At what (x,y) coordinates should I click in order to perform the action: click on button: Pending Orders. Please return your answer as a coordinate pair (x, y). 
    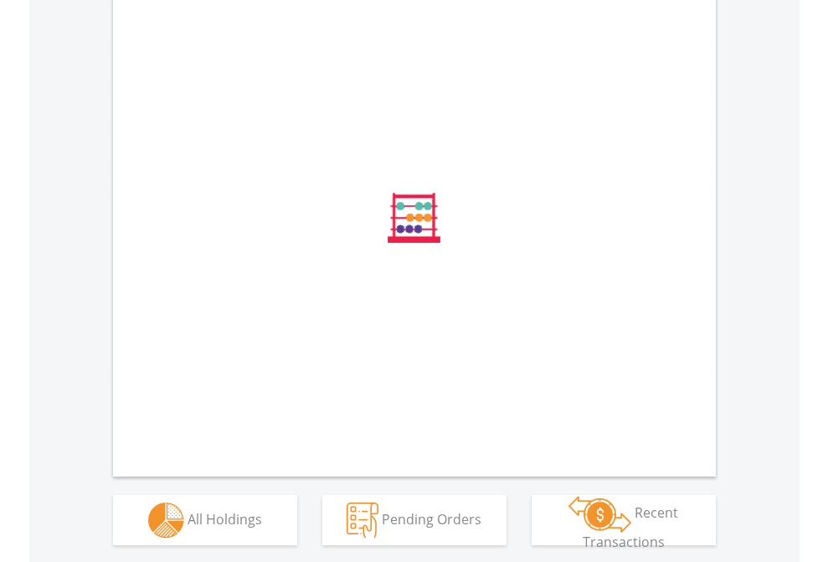
    Looking at the image, I should click on (414, 520).